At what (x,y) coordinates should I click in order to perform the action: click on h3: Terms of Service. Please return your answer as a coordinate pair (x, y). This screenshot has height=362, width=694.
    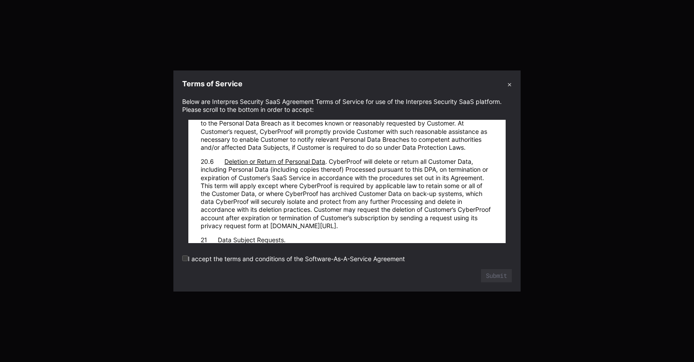
    Looking at the image, I should click on (212, 84).